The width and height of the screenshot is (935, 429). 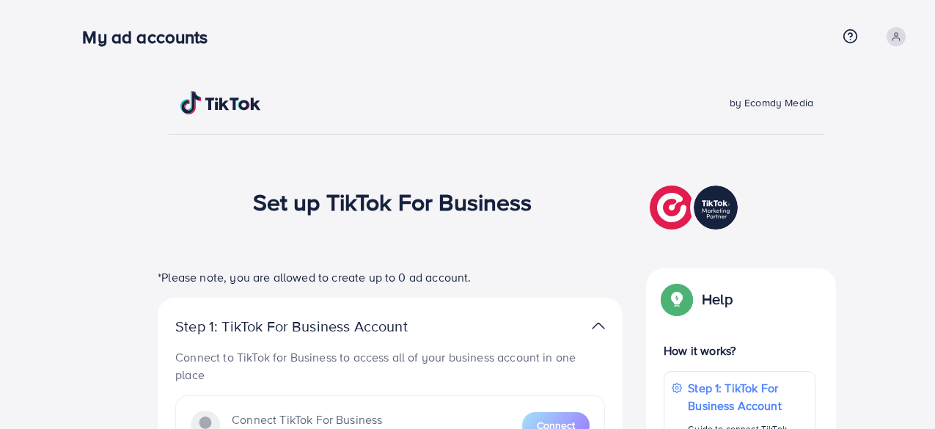 I want to click on p: Help, so click(x=717, y=299).